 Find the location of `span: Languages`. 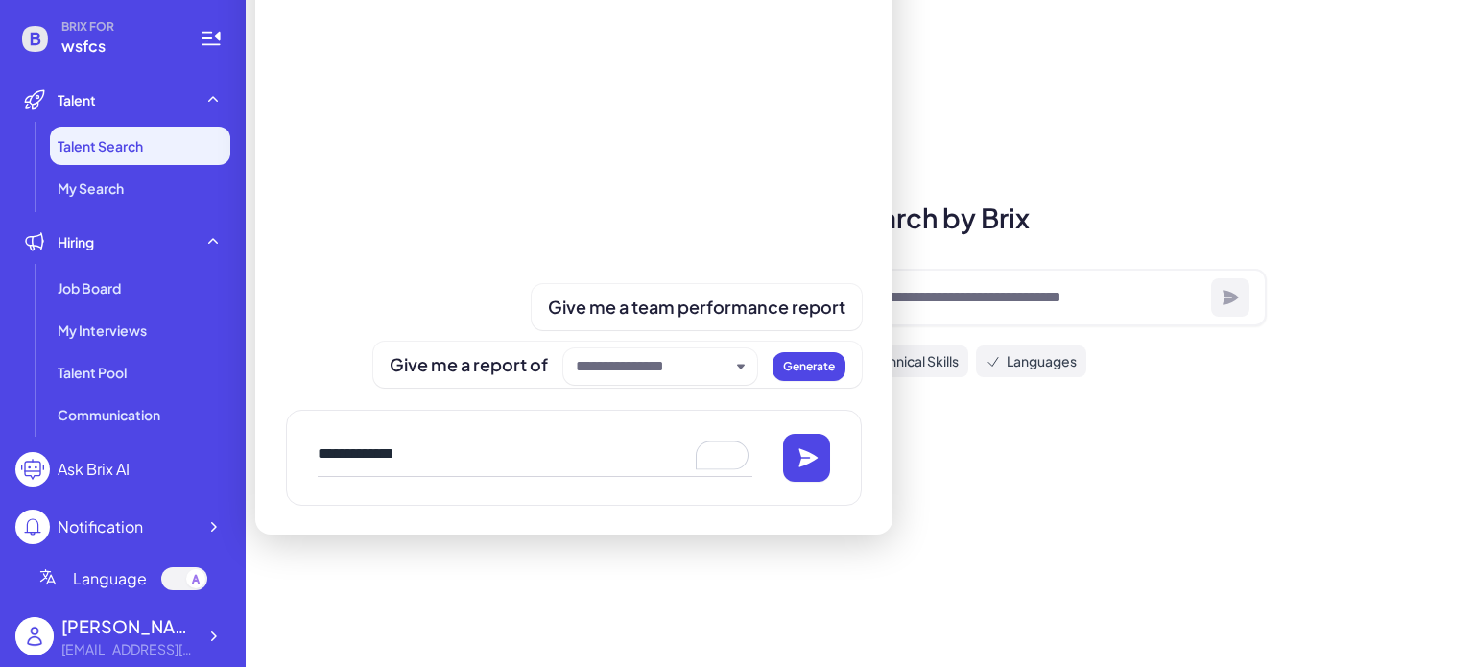

span: Languages is located at coordinates (1042, 361).